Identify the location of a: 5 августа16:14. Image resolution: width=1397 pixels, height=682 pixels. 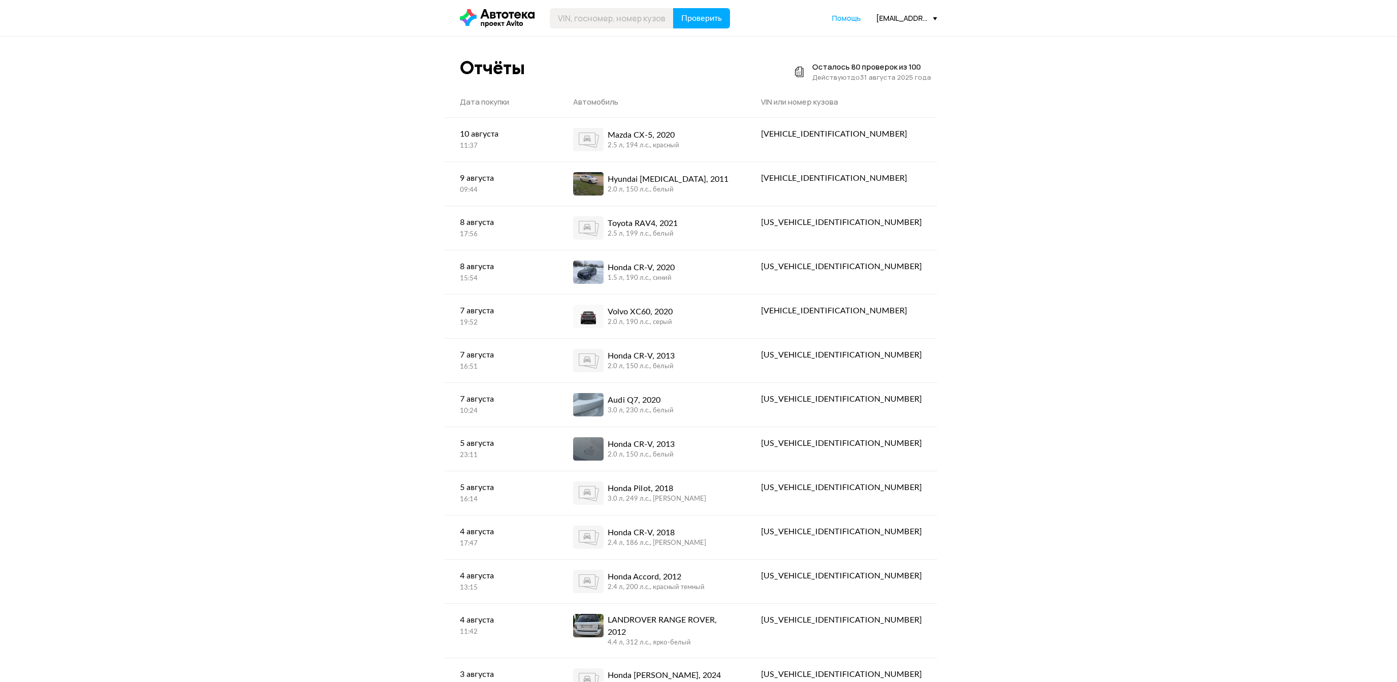
(501, 492).